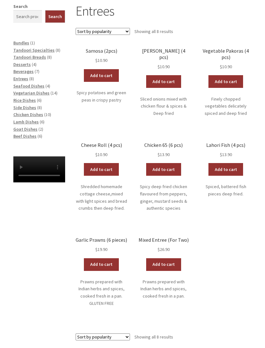 This screenshot has height=348, width=265. I want to click on span: Chicken Dishes, so click(28, 115).